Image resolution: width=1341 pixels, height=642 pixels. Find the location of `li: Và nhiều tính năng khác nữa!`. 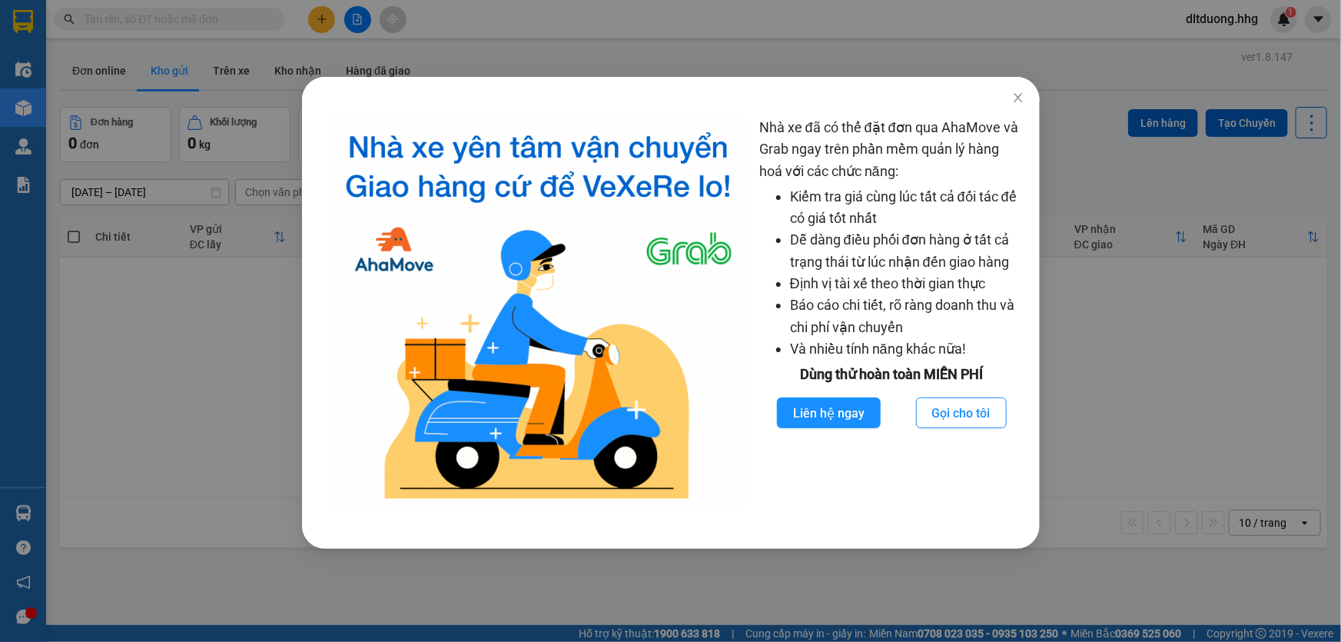

li: Và nhiều tính năng khác nữa! is located at coordinates (906, 349).